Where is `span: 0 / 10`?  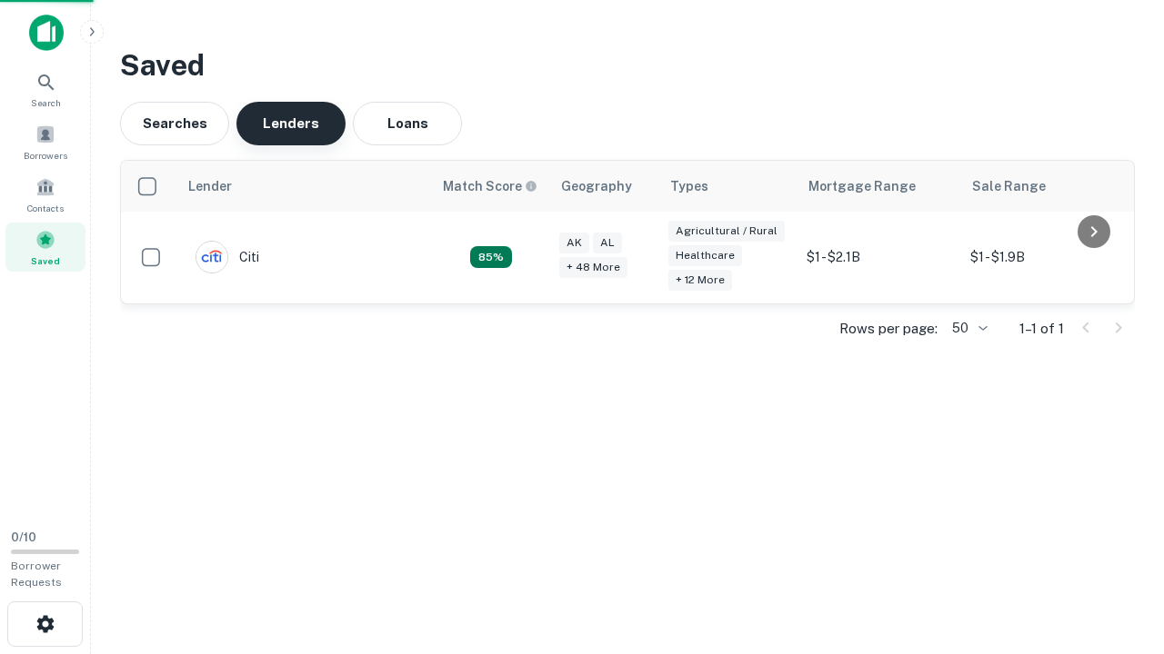
span: 0 / 10 is located at coordinates (24, 537).